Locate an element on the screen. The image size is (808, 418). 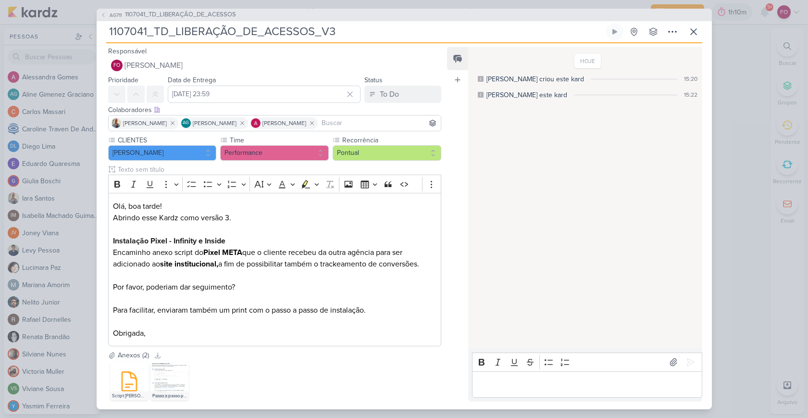
strong: Instalação Pixel - Infinity e Inside is located at coordinates (169, 241).